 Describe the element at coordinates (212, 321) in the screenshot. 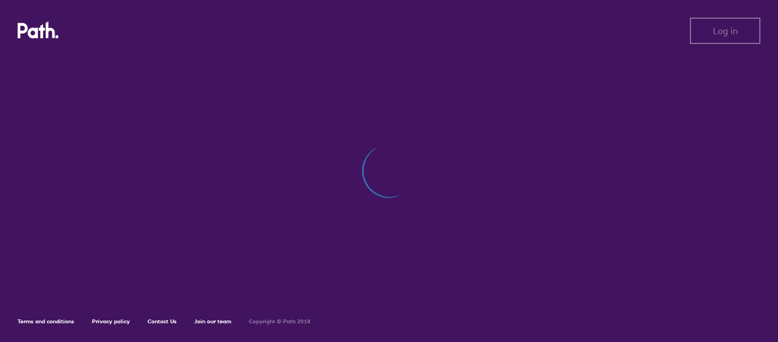

I see `a: Join our team` at that location.